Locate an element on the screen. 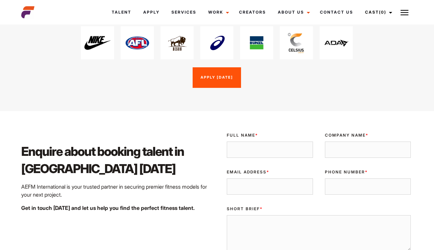 Image resolution: width=434 pixels, height=250 pixels. img: cropped-aefm-brand-fav-22-square.png is located at coordinates (28, 12).